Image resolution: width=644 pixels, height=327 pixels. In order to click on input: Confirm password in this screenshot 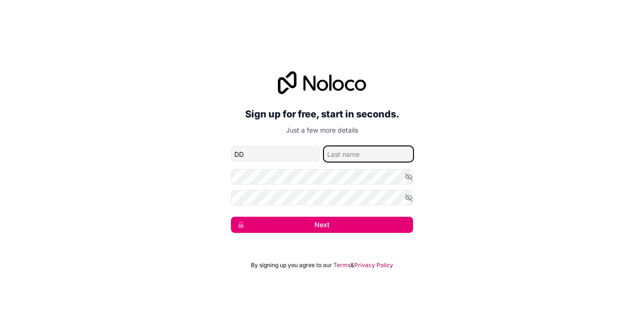, I will do `click(322, 197)`.